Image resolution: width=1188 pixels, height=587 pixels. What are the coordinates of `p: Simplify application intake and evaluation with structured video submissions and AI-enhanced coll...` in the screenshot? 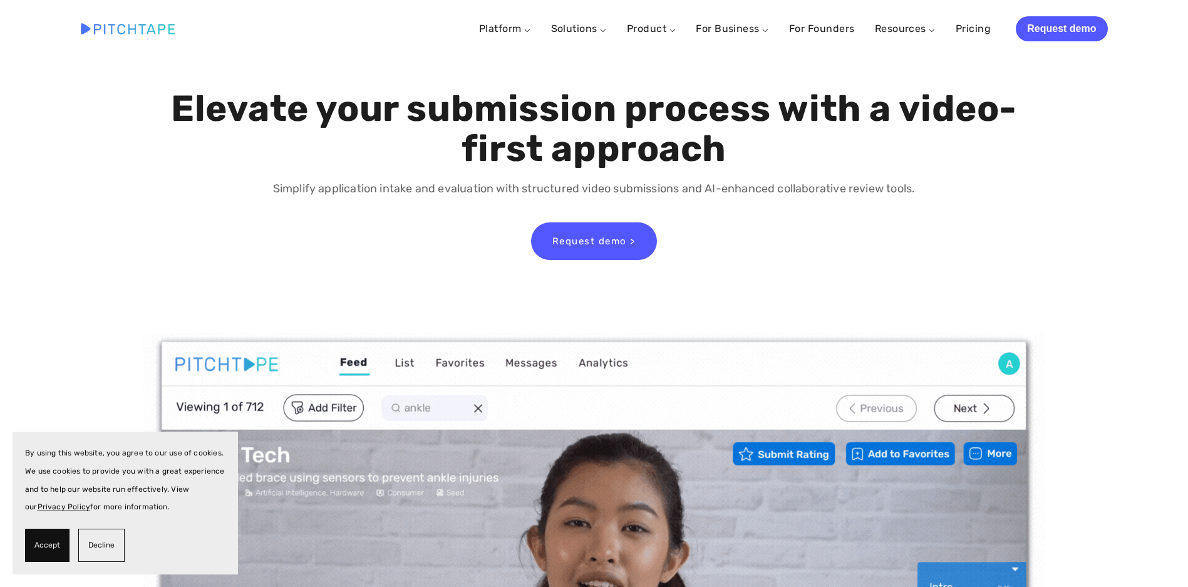 It's located at (594, 188).